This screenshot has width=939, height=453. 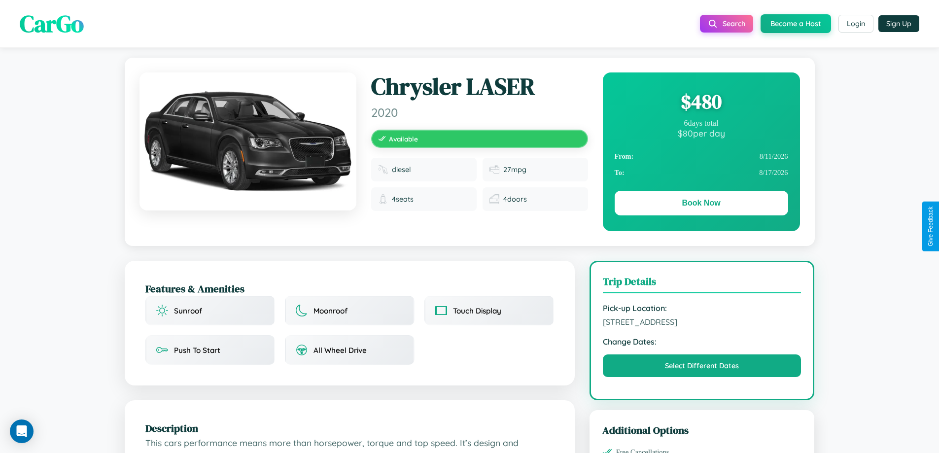 I want to click on span: Search, so click(x=734, y=24).